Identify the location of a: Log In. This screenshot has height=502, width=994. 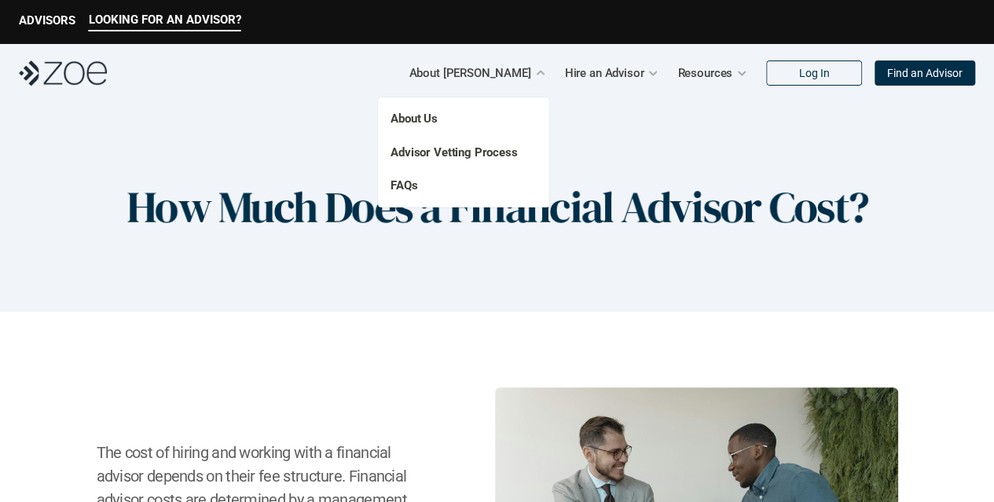
(814, 73).